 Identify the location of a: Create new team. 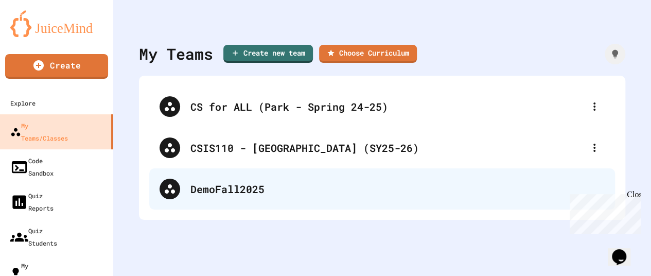
(268, 53).